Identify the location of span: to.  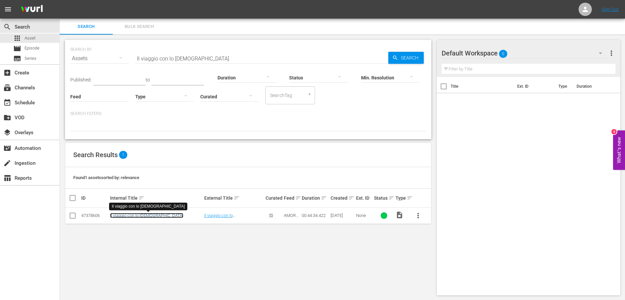
(148, 80).